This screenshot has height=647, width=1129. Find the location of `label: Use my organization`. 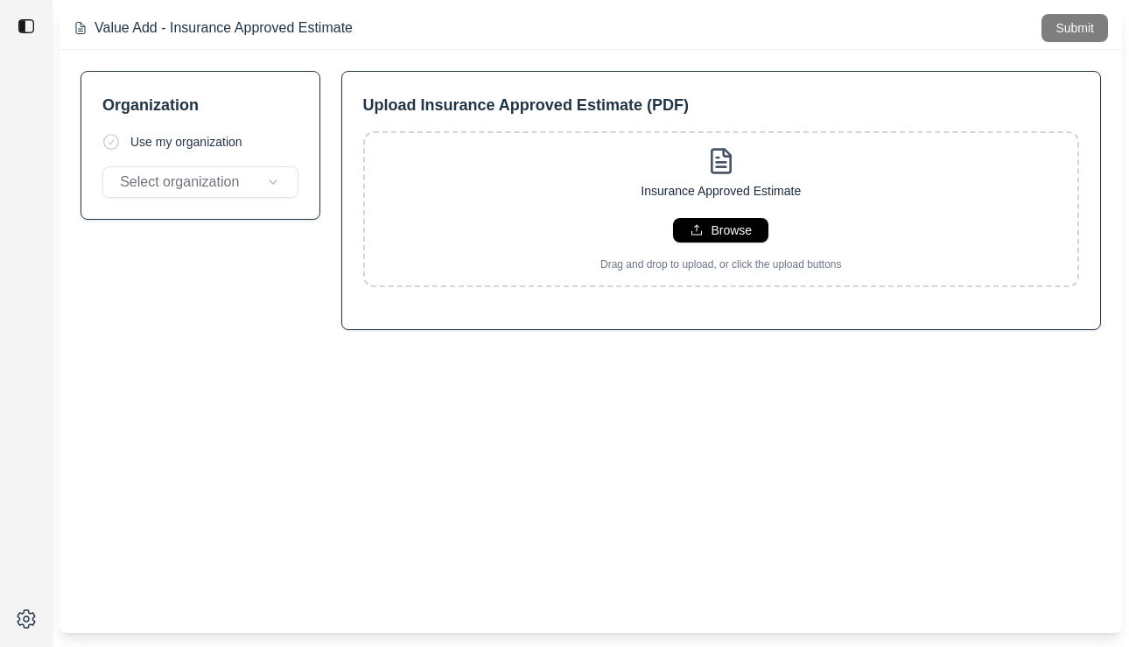

label: Use my organization is located at coordinates (186, 142).